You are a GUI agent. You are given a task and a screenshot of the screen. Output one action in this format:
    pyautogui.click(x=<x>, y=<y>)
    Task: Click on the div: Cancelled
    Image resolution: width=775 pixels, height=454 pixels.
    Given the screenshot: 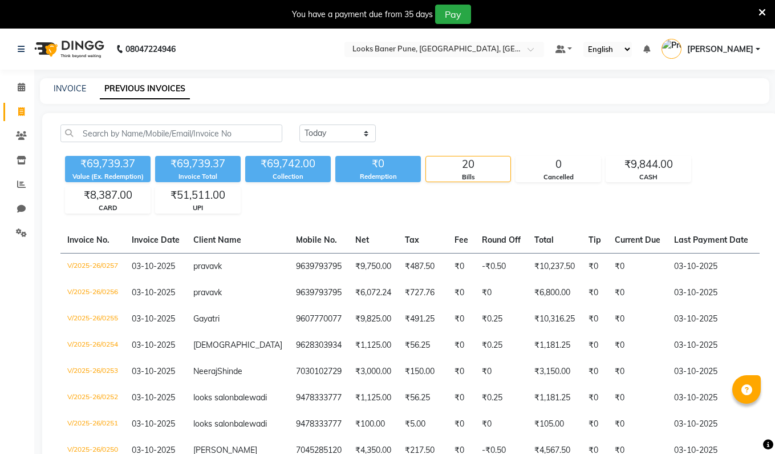 What is the action you would take?
    pyautogui.click(x=558, y=177)
    